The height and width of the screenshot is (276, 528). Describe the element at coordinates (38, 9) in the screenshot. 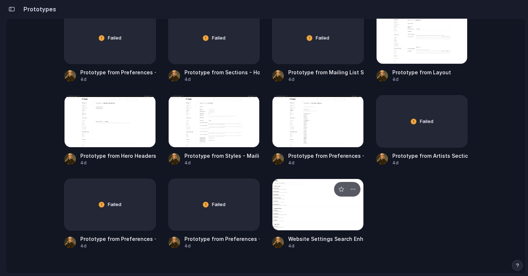

I see `h2: Prototypes` at that location.